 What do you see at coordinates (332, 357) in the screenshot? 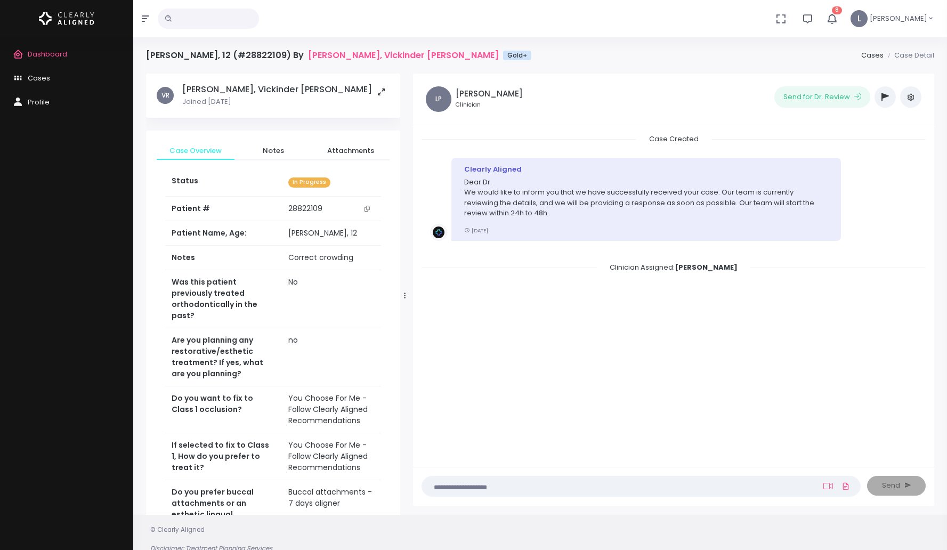
I see `td: no` at bounding box center [332, 357].